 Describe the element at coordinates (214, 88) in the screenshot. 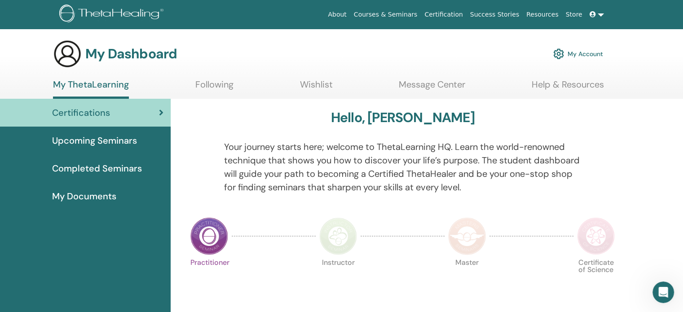

I see `a: Following` at that location.